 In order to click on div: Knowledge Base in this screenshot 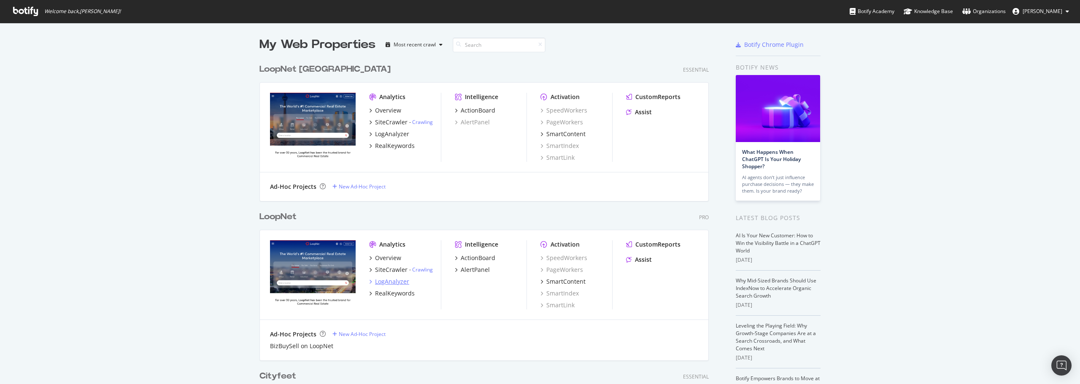, I will do `click(928, 11)`.